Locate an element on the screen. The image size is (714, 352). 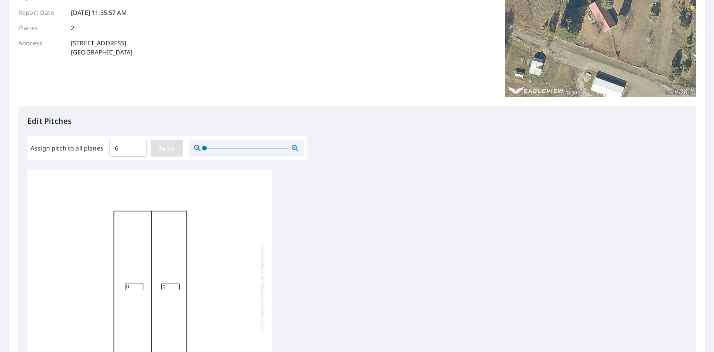
p: 2 is located at coordinates (72, 28).